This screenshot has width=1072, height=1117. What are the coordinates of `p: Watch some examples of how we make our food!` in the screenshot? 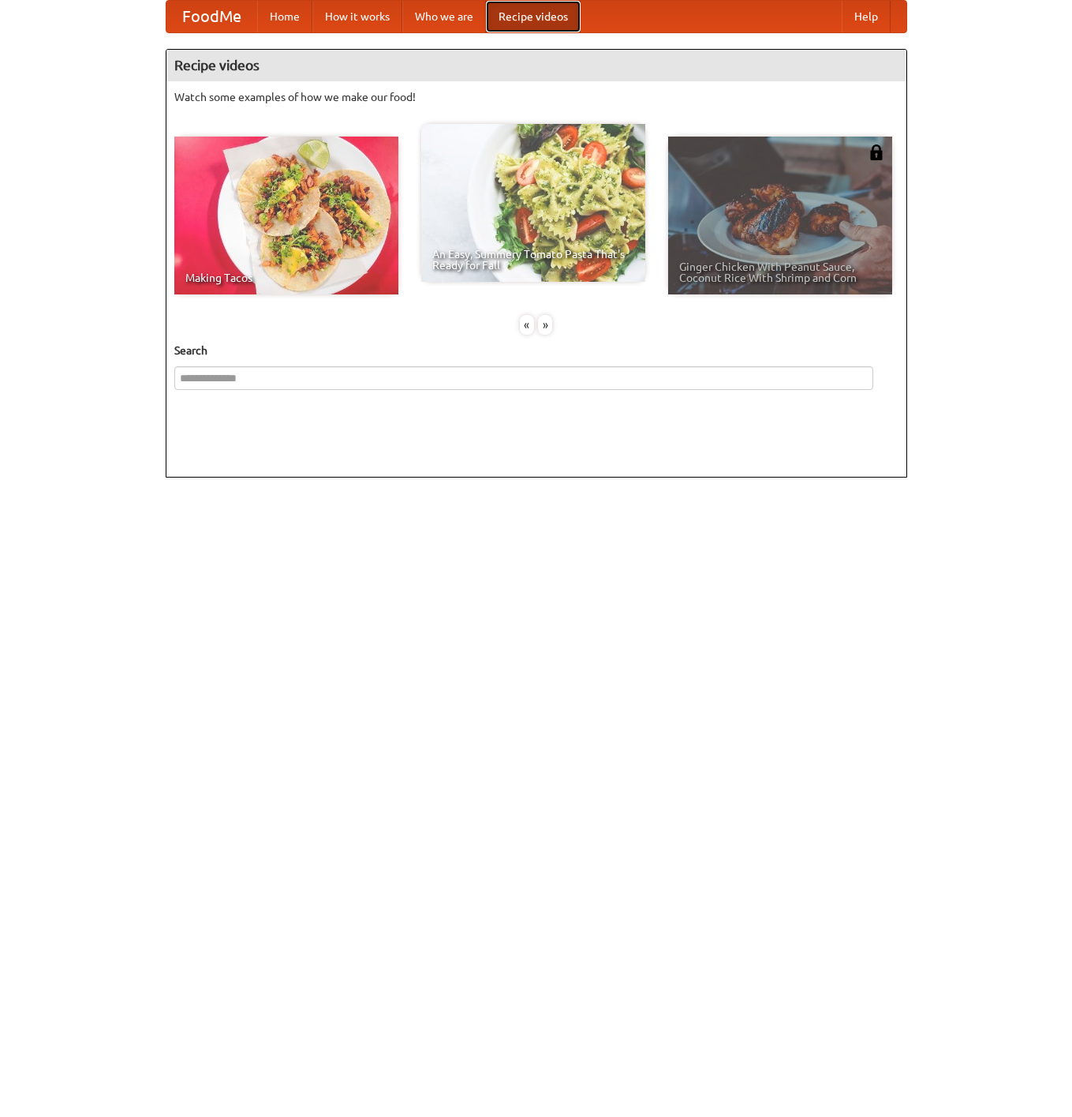 It's located at (537, 97).